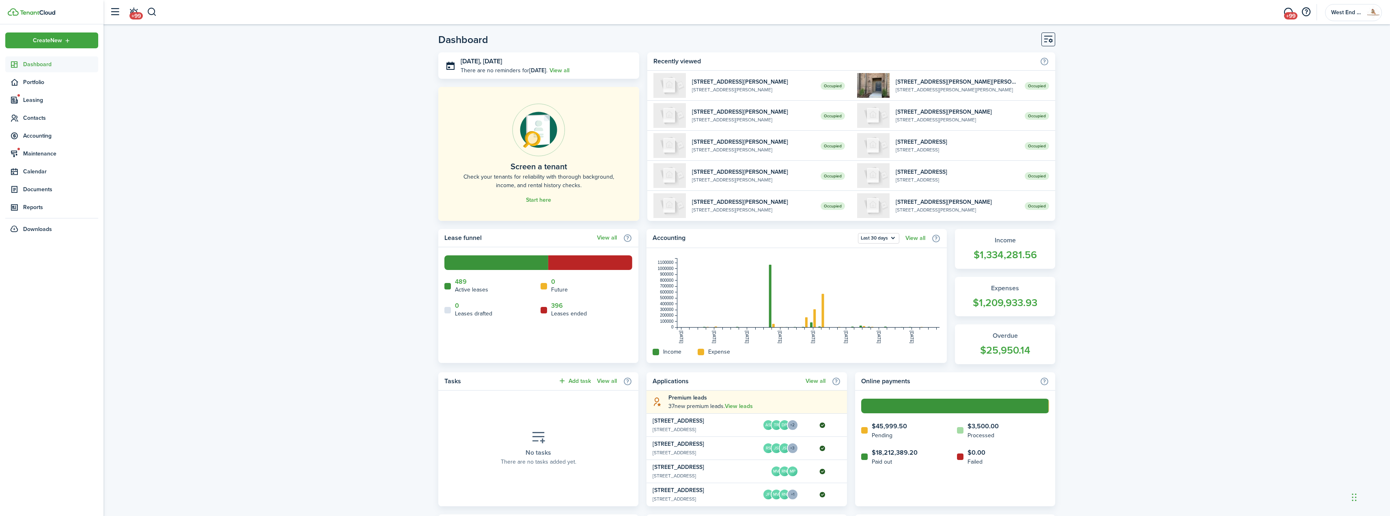 The width and height of the screenshot is (1390, 516). I want to click on img: A, so click(873, 85).